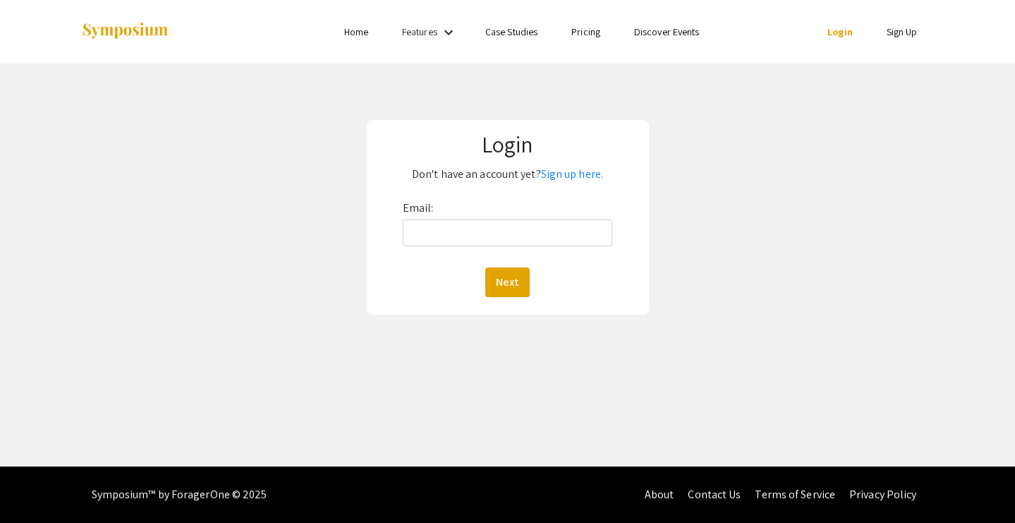  I want to click on button: Next, so click(507, 282).